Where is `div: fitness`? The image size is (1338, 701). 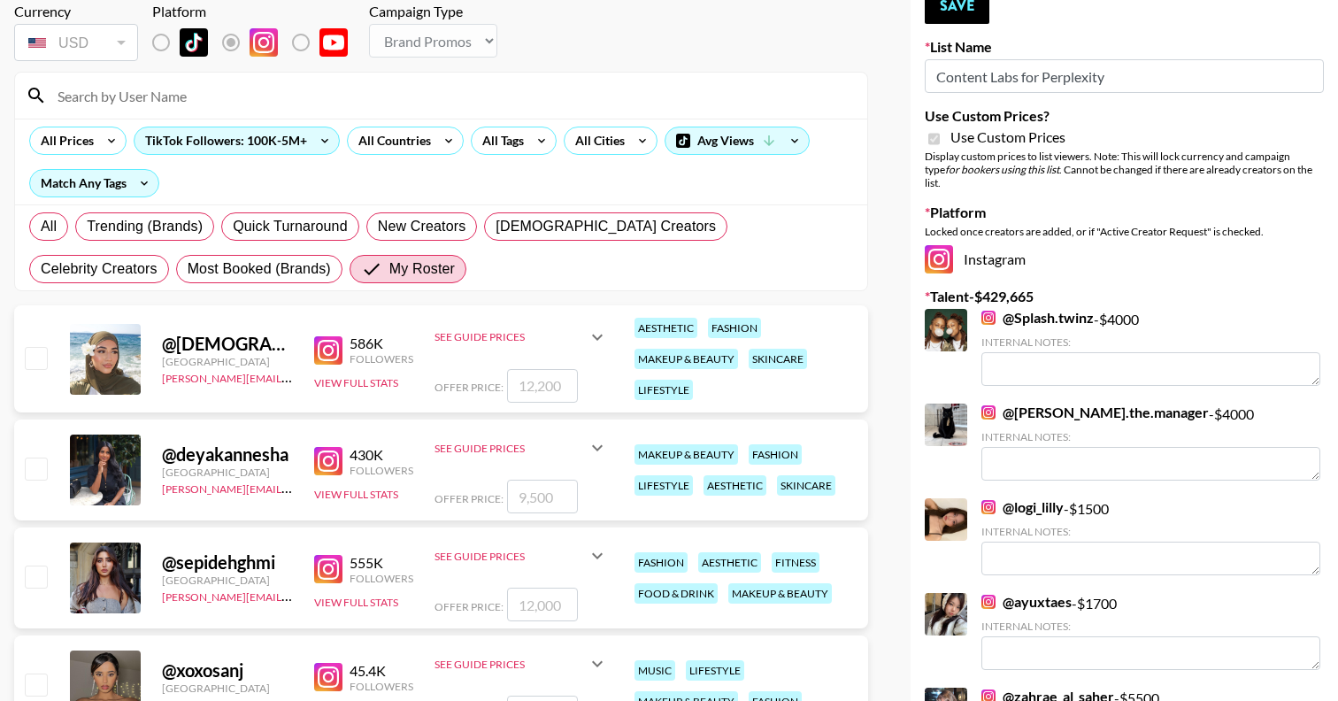
div: fitness is located at coordinates (796, 562).